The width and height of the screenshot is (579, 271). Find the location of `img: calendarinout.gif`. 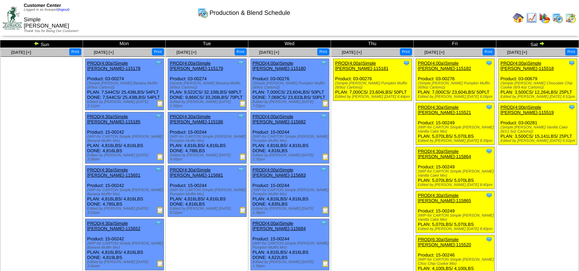

img: calendarinout.gif is located at coordinates (571, 18).